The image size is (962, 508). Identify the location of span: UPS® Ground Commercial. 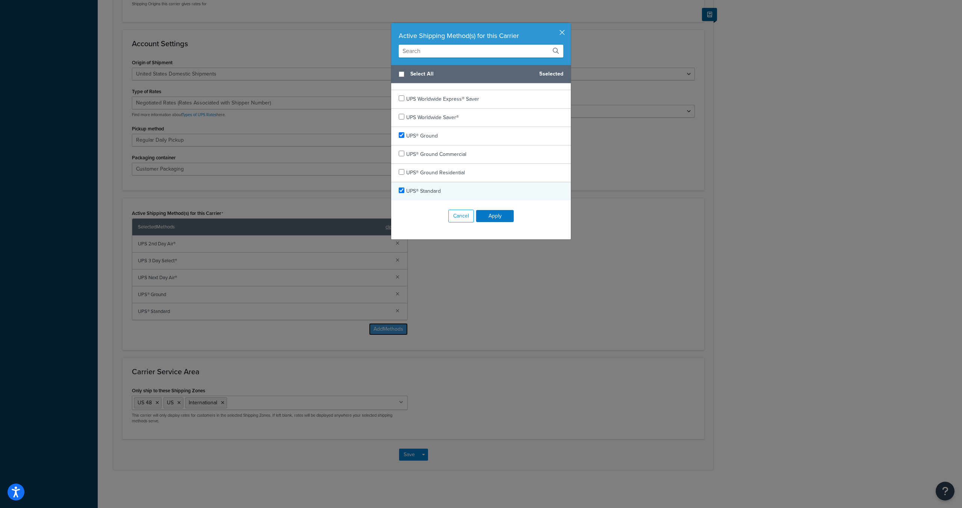
(436, 154).